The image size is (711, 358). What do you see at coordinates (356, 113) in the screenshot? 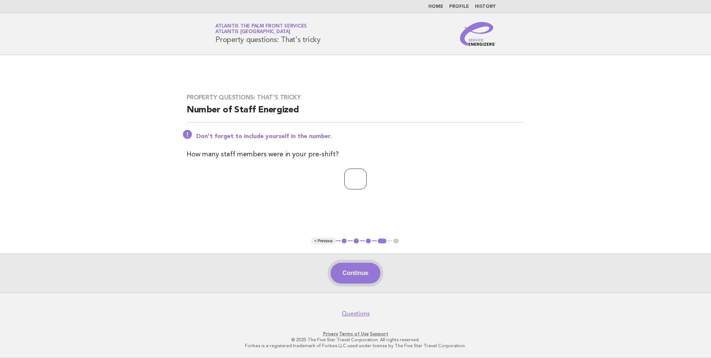
I see `h2: Number of Staff Energized` at bounding box center [356, 113].